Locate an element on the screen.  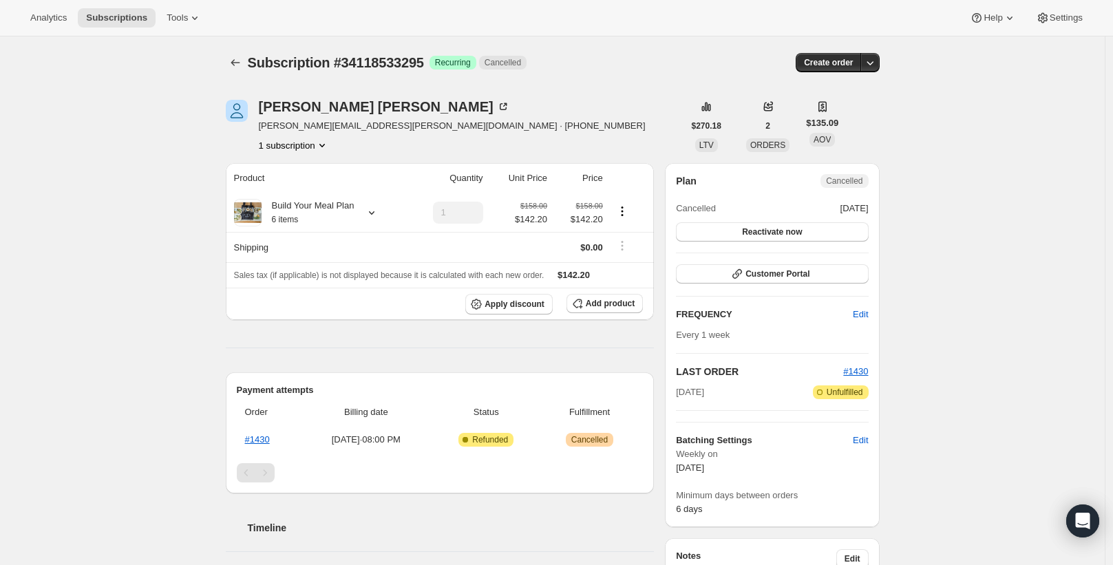
th: Shipping is located at coordinates (317, 247).